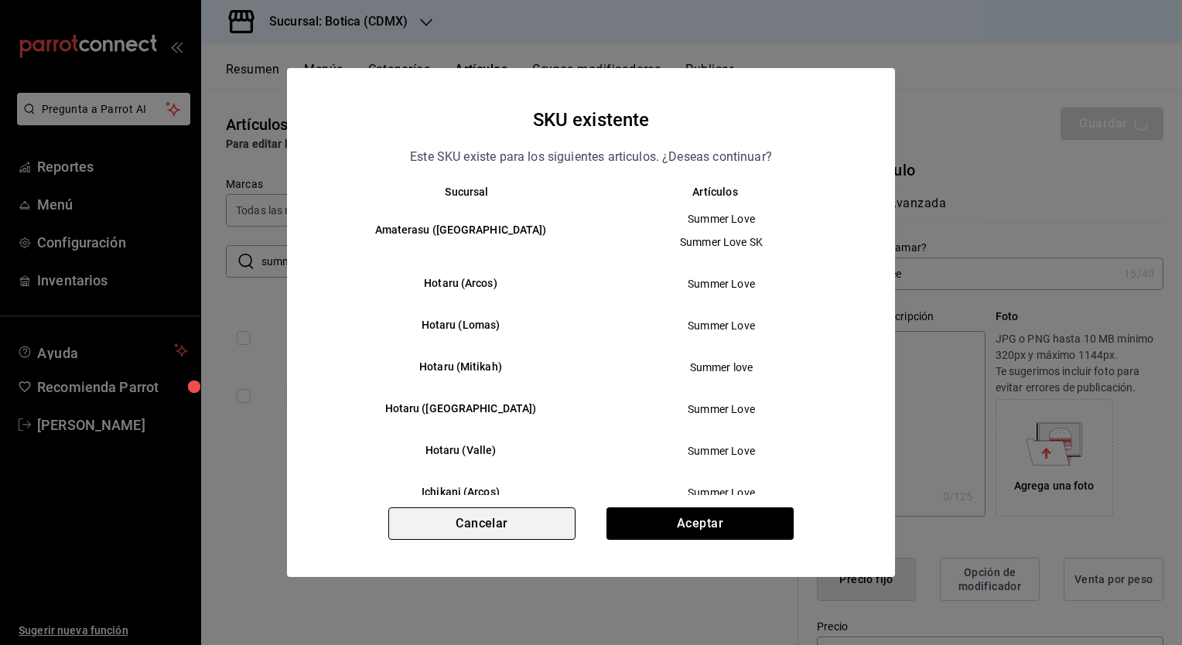 This screenshot has width=1182, height=645. What do you see at coordinates (460, 326) in the screenshot?
I see `h6: Hotaru (Lomas)` at bounding box center [460, 326].